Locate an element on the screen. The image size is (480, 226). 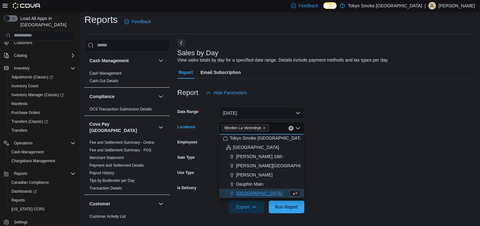
input: Dark Mode is located at coordinates (330, 5).